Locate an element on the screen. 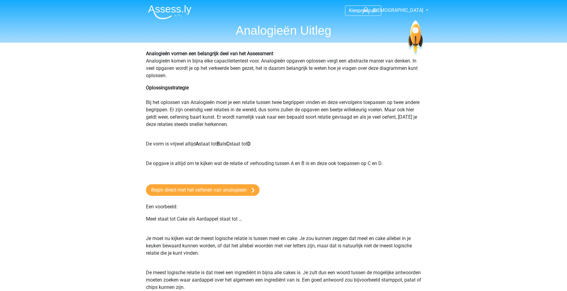  b: Analogieën vormen een belangrijk deel van het Assessment is located at coordinates (209, 53).